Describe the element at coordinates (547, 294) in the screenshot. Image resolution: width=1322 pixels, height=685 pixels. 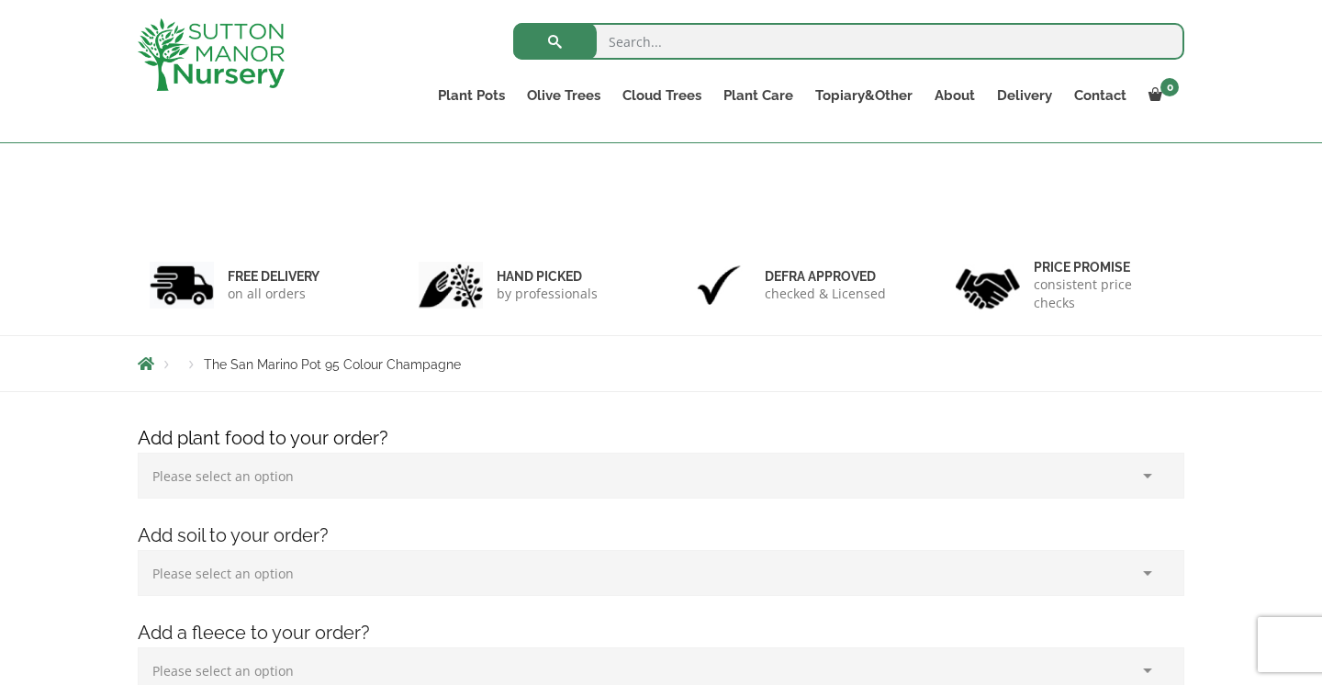
I see `p: by professionals` at that location.